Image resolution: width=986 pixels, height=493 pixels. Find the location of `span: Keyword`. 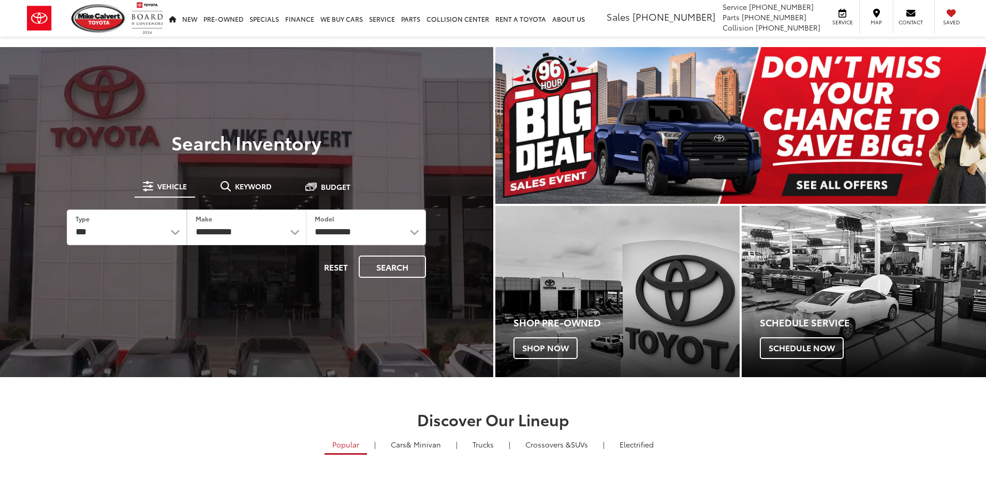

span: Keyword is located at coordinates (253, 186).